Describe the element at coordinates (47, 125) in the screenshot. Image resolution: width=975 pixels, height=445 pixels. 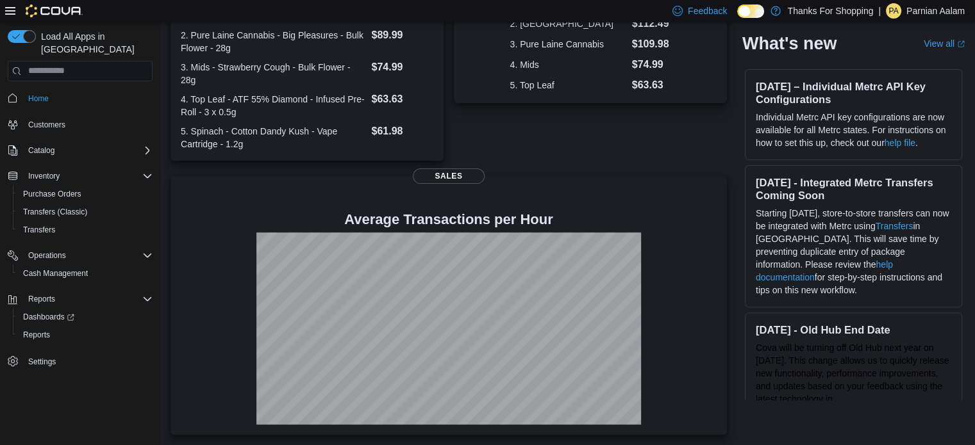
I see `a: Customers` at that location.